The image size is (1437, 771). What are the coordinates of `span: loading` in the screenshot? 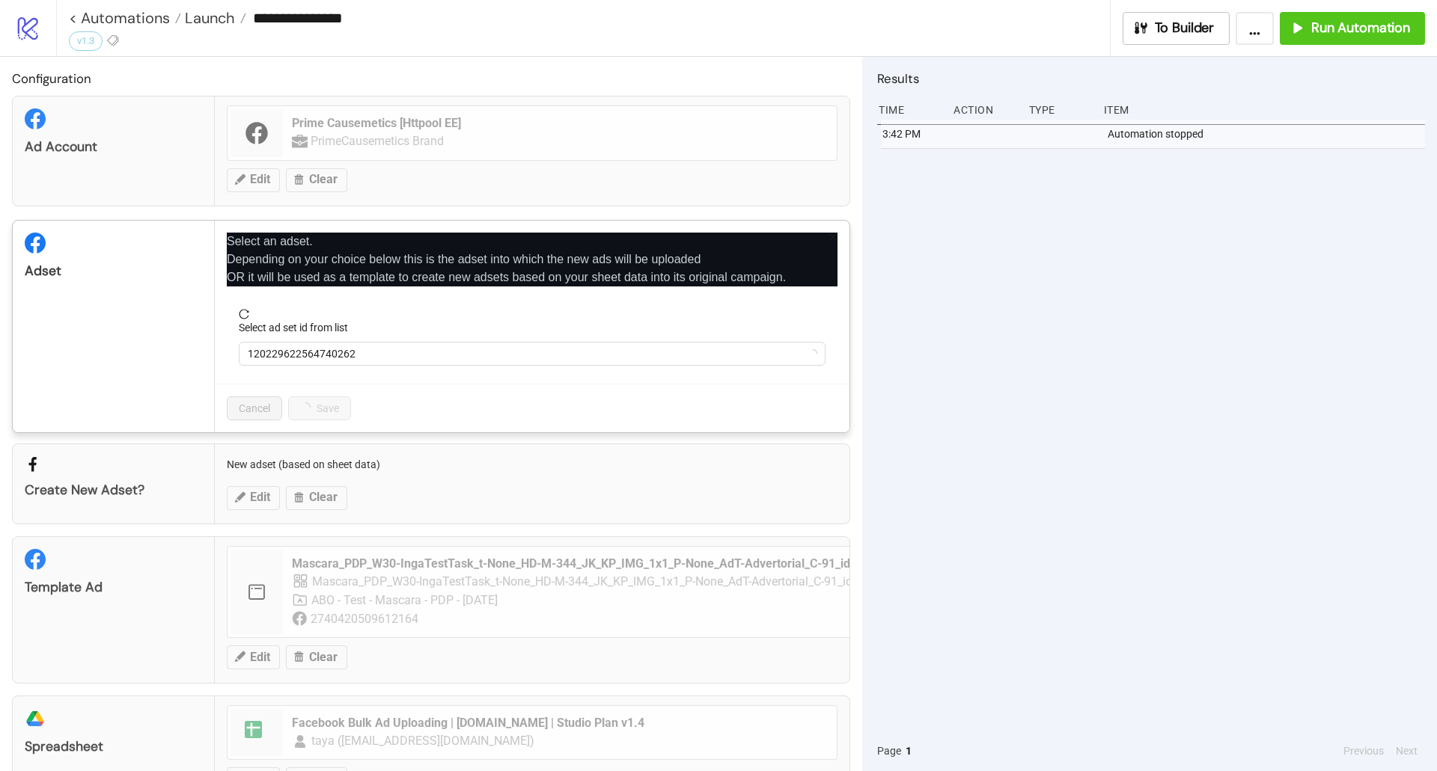 It's located at (813, 354).